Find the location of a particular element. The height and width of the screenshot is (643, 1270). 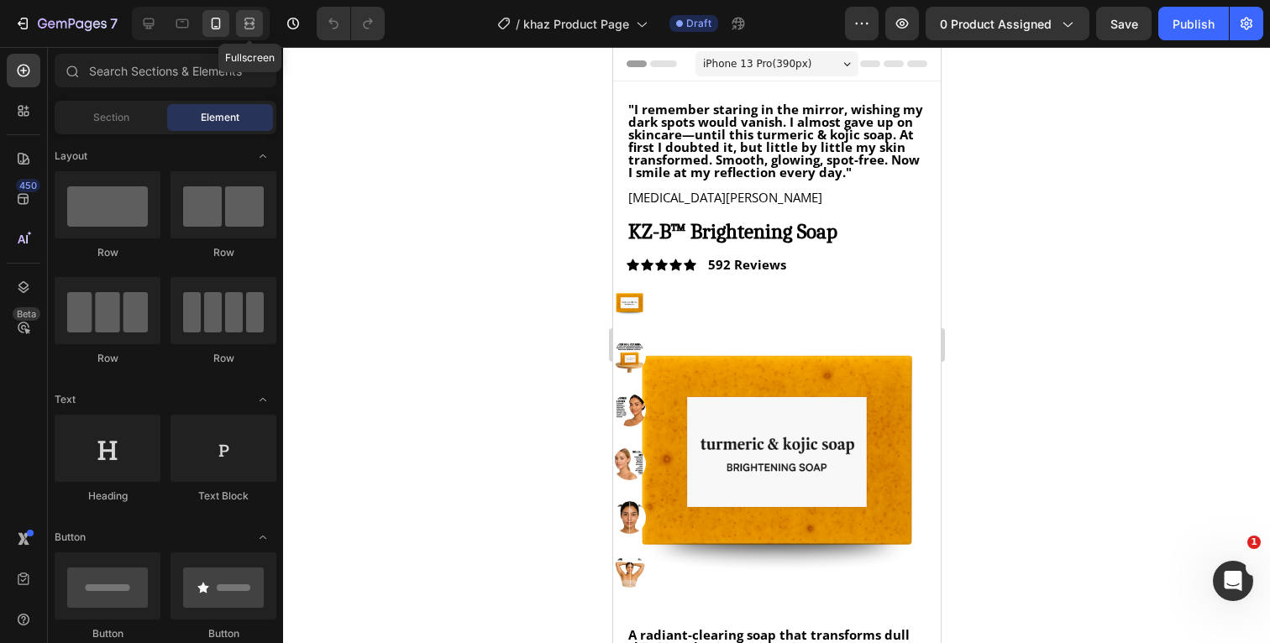

button: 7 is located at coordinates (65, 24).